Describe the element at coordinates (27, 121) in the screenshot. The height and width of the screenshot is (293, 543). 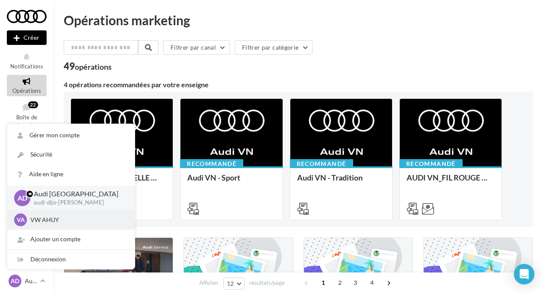
I see `span: Boîte de réception` at that location.